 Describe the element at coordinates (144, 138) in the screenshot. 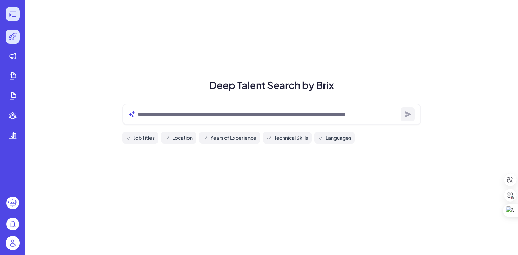

I see `span: Job Titles` at that location.